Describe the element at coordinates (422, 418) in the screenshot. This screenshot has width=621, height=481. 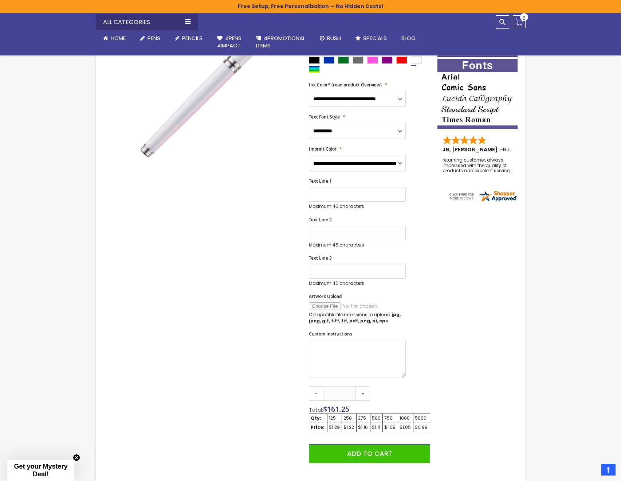
I see `div: 5000` at that location.